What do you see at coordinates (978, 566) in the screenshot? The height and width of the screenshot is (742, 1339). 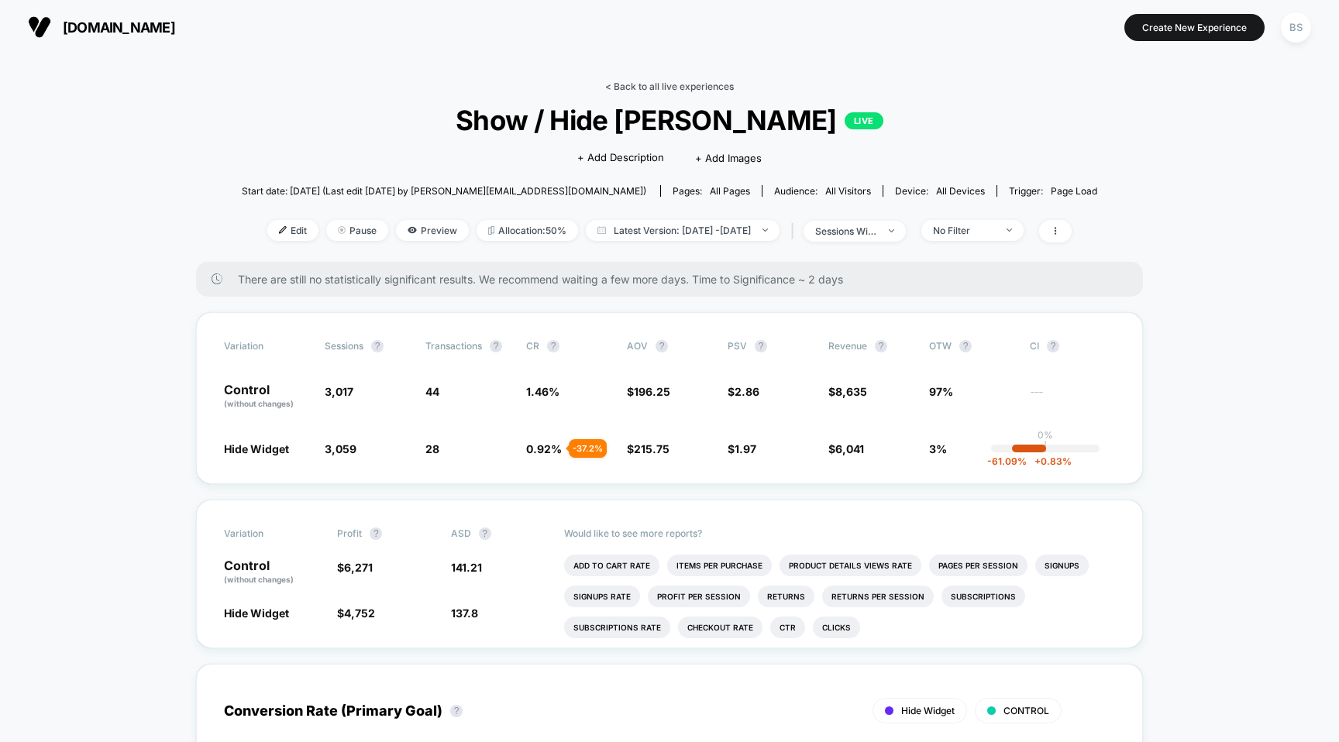 I see `li: Pages Per Session` at bounding box center [978, 566].